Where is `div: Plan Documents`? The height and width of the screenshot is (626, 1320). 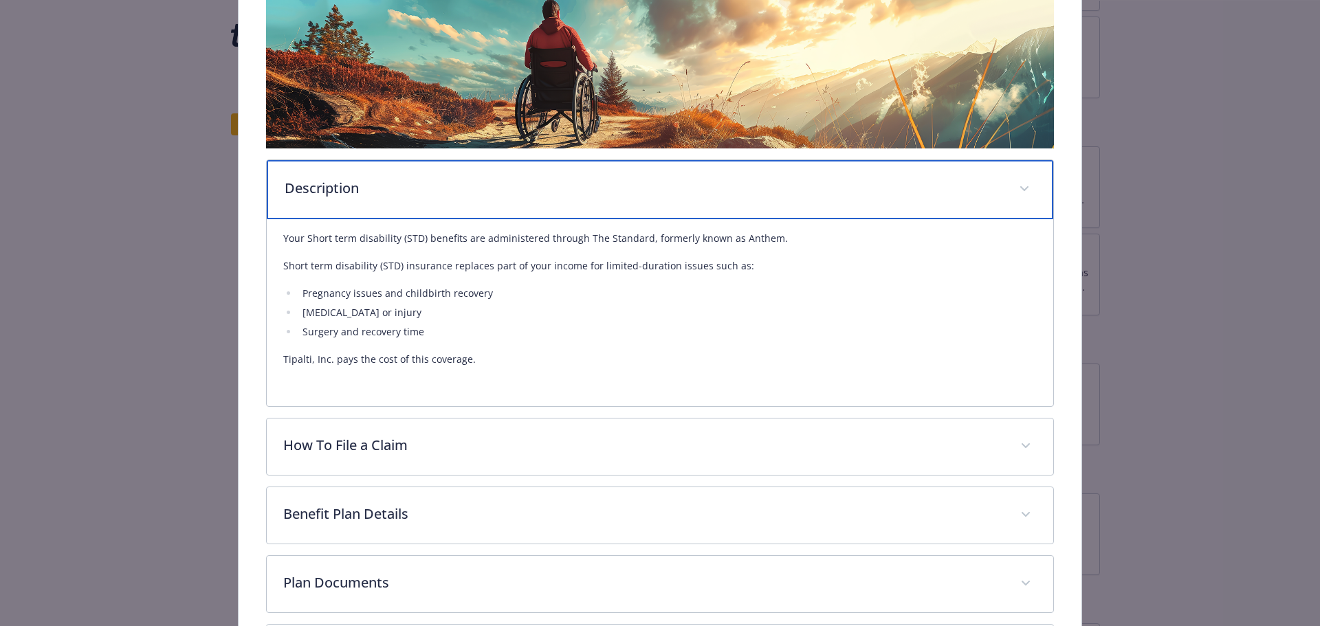 div: Plan Documents is located at coordinates (660, 585).